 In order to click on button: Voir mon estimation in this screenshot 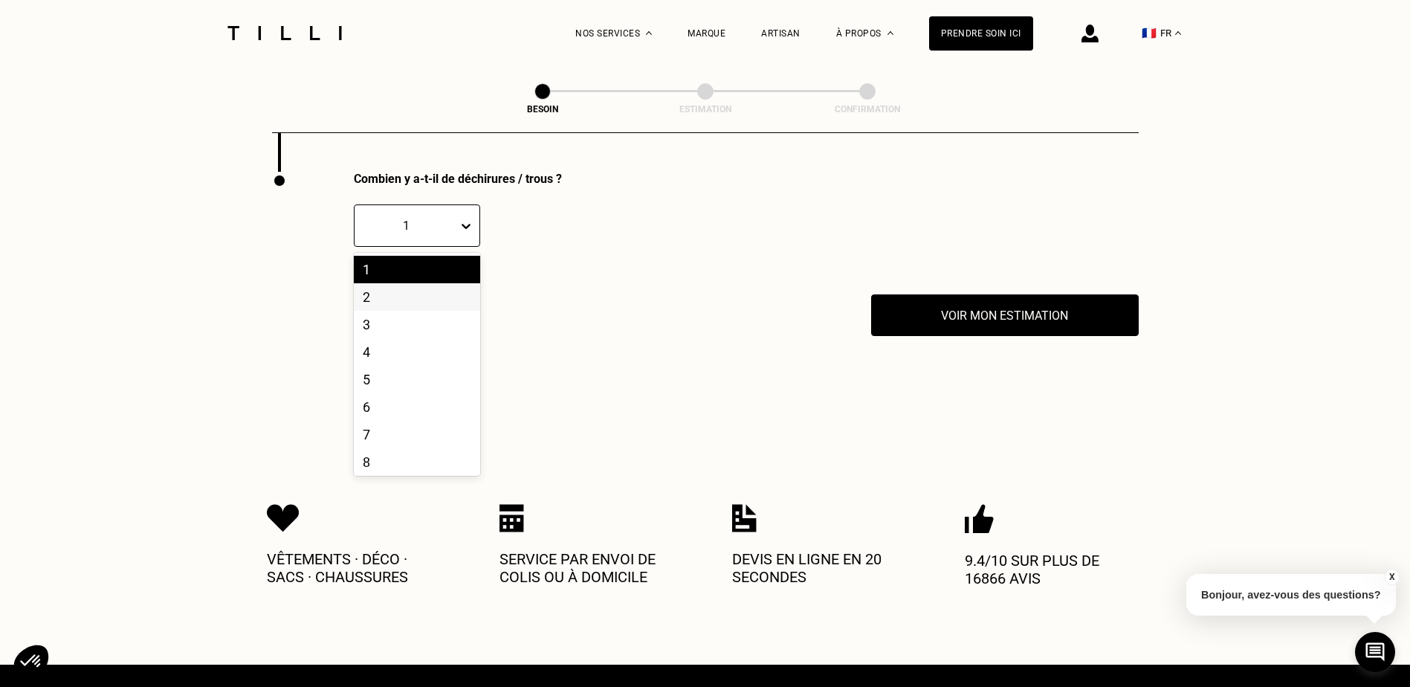, I will do `click(1005, 315)`.